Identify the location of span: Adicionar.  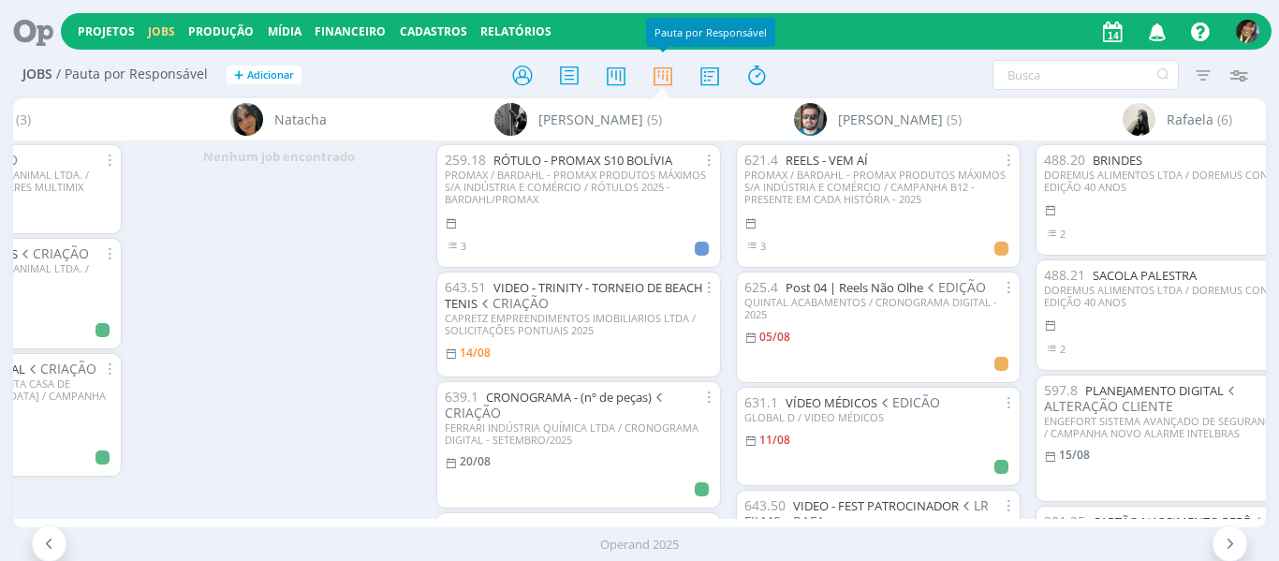
(271, 75).